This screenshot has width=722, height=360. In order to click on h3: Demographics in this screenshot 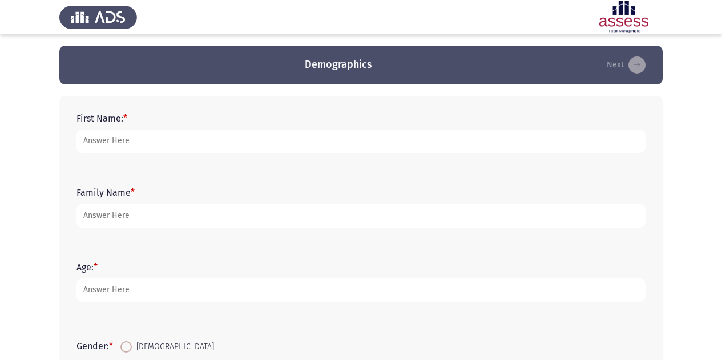, I will do `click(338, 64)`.